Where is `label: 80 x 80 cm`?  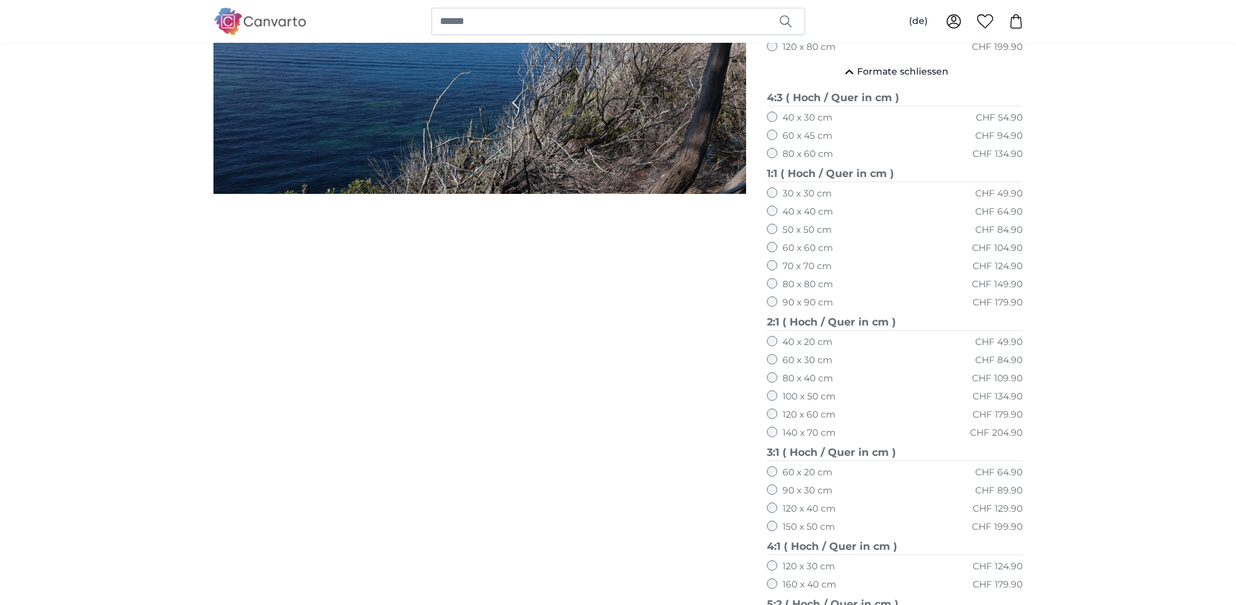
label: 80 x 80 cm is located at coordinates (808, 285).